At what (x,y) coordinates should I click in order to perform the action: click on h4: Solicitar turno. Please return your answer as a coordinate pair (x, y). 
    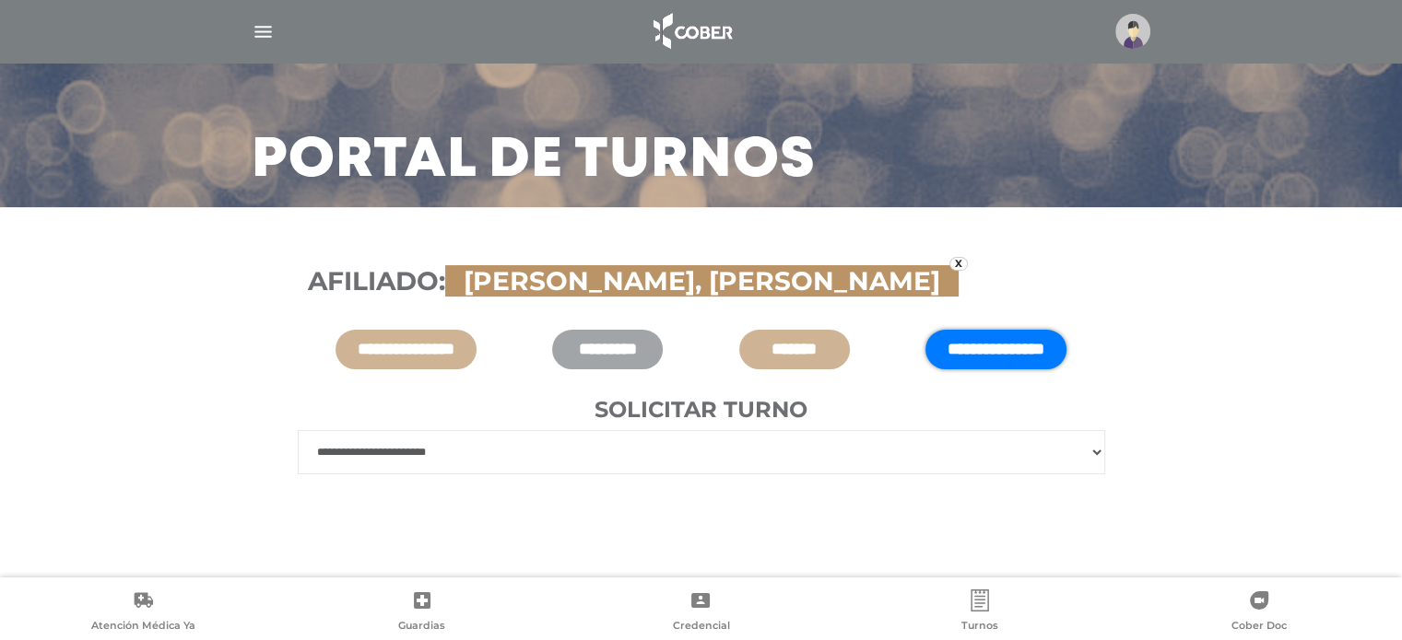
    Looking at the image, I should click on (701, 410).